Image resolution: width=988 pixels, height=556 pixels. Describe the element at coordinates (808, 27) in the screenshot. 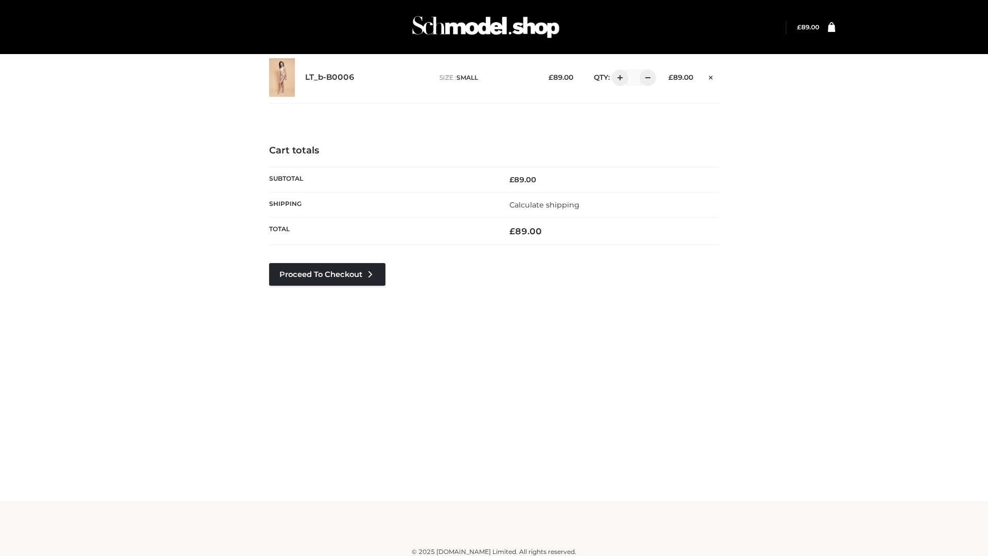

I see `a: £89.00` at that location.